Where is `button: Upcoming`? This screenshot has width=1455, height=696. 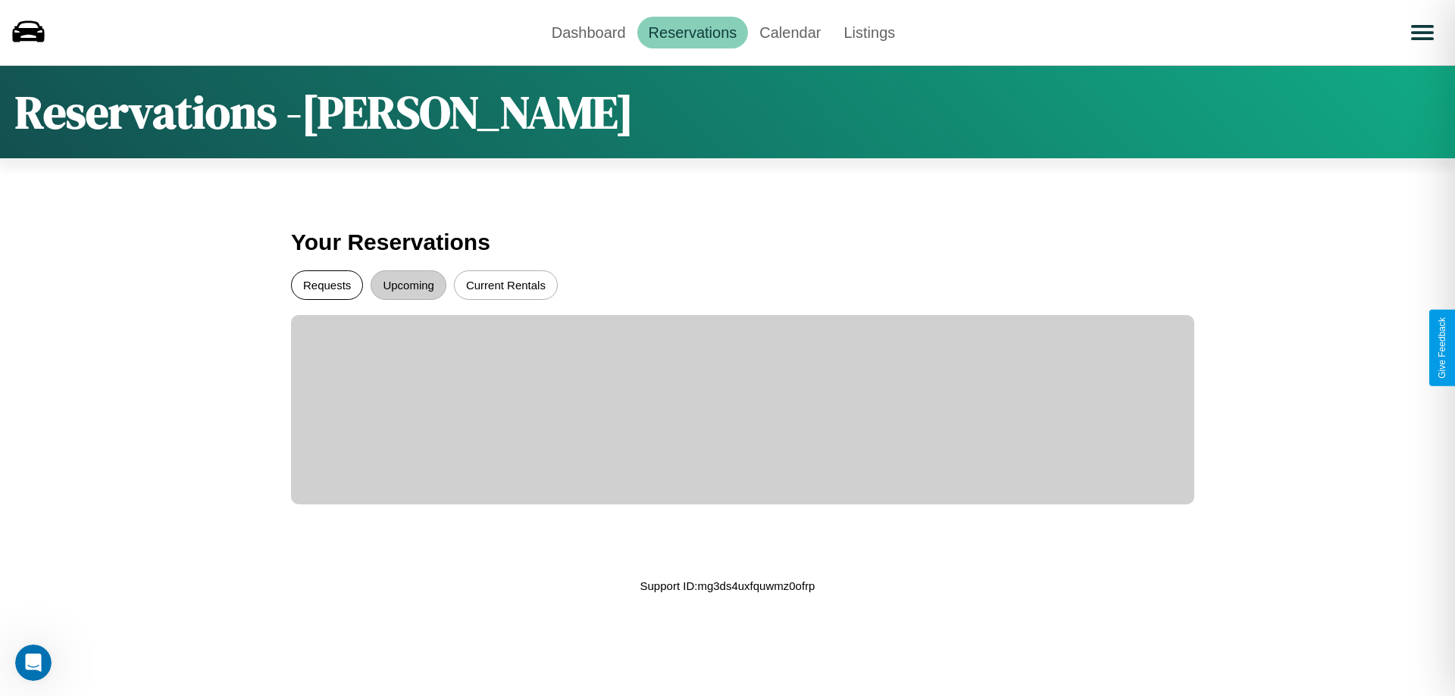 button: Upcoming is located at coordinates (408, 285).